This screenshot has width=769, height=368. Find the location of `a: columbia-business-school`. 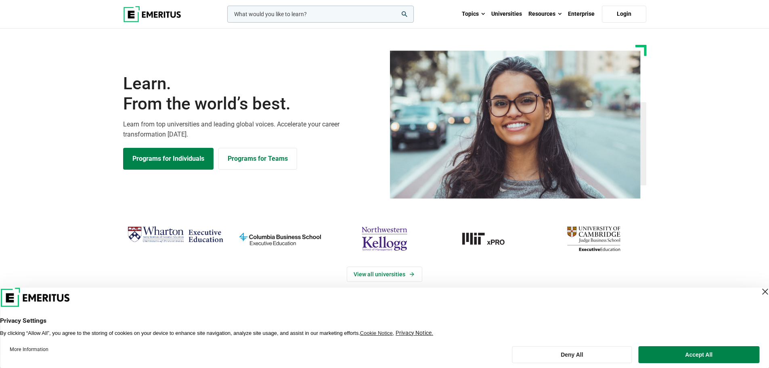

a: columbia-business-school is located at coordinates (280, 239).